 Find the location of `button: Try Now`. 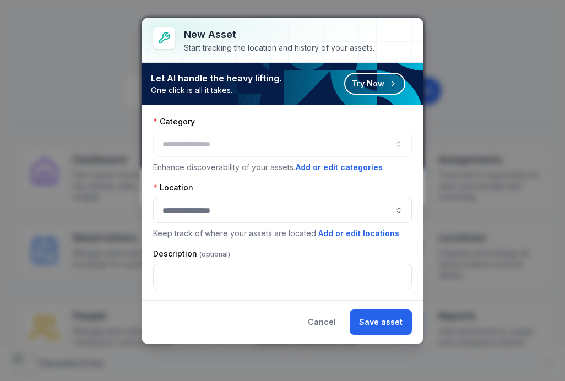

button: Try Now is located at coordinates (374, 84).